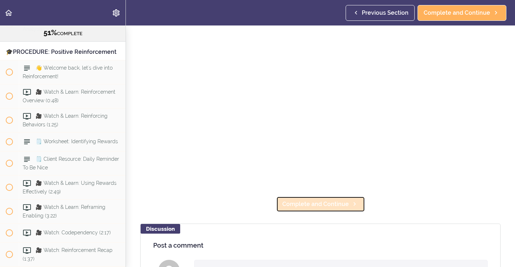 This screenshot has width=515, height=267. What do you see at coordinates (69, 187) in the screenshot?
I see `span: 🎥 Watch & Learn: Using Rewards Effectively (2:49)` at bounding box center [69, 187].